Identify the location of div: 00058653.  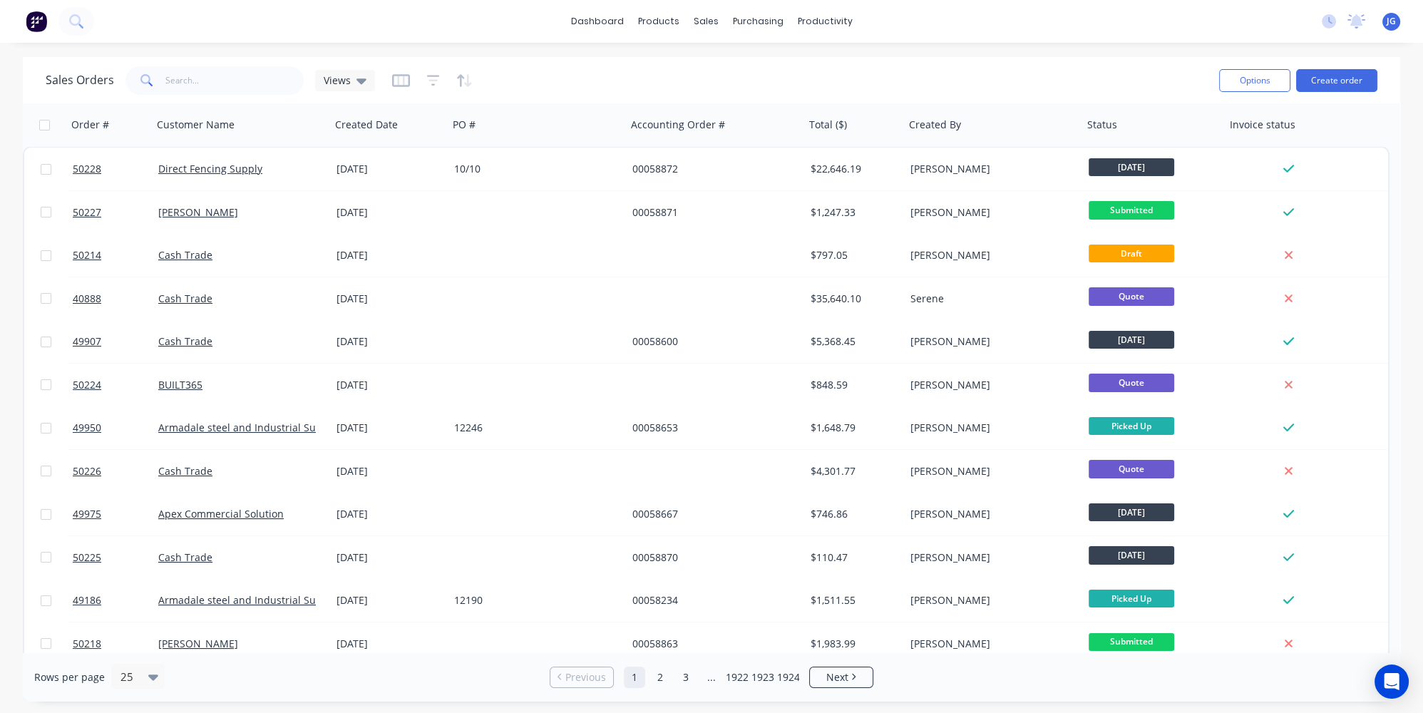
(712, 428).